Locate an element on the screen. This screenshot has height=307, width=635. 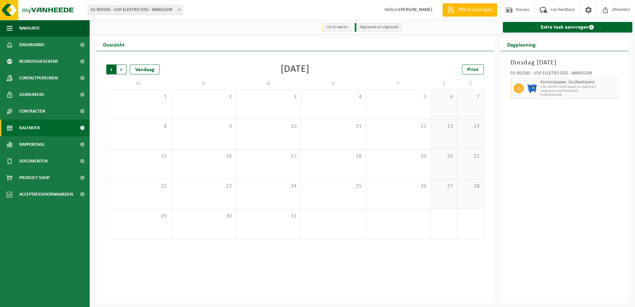
span: WB-1100-HP karton/papier, los (bedrijven) is located at coordinates (579, 87).